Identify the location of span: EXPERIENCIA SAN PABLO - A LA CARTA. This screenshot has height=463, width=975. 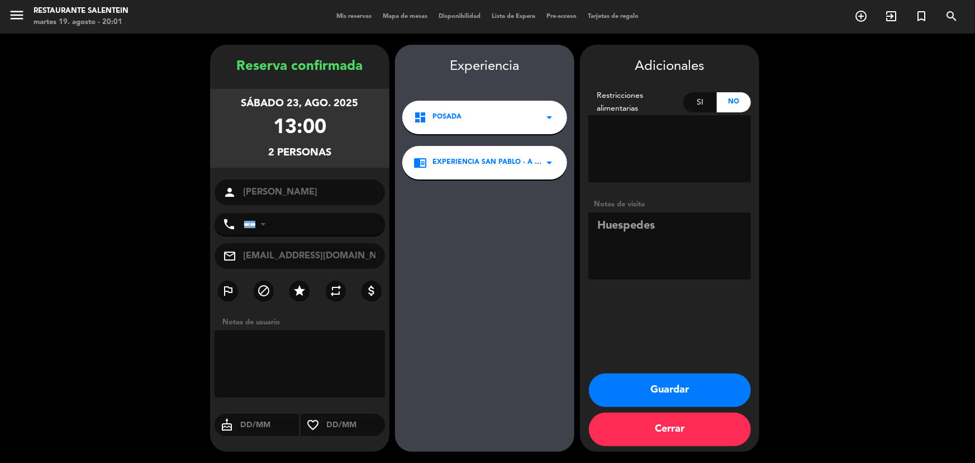
(487, 163).